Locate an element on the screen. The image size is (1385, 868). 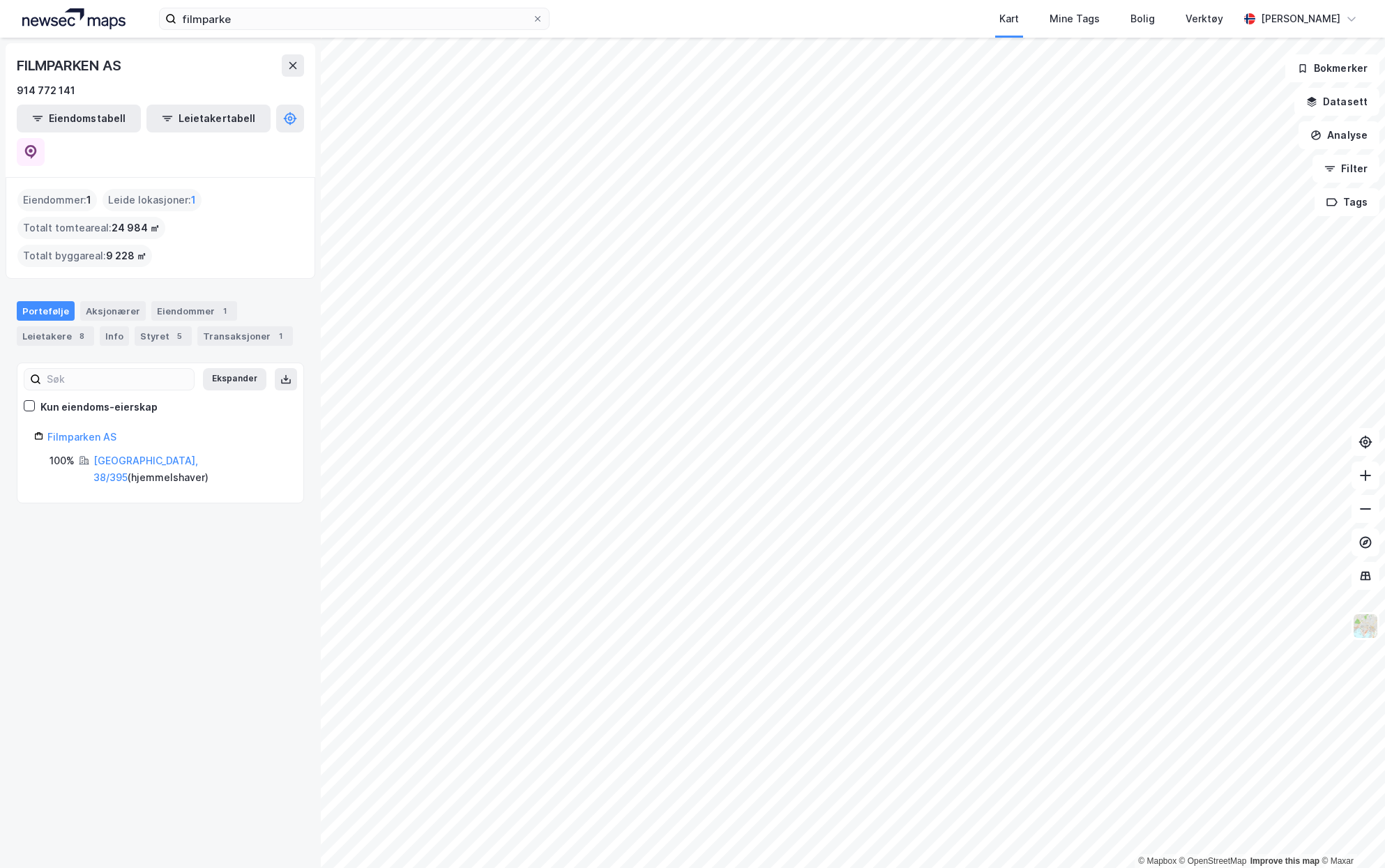
div: Leietakere is located at coordinates (55, 336).